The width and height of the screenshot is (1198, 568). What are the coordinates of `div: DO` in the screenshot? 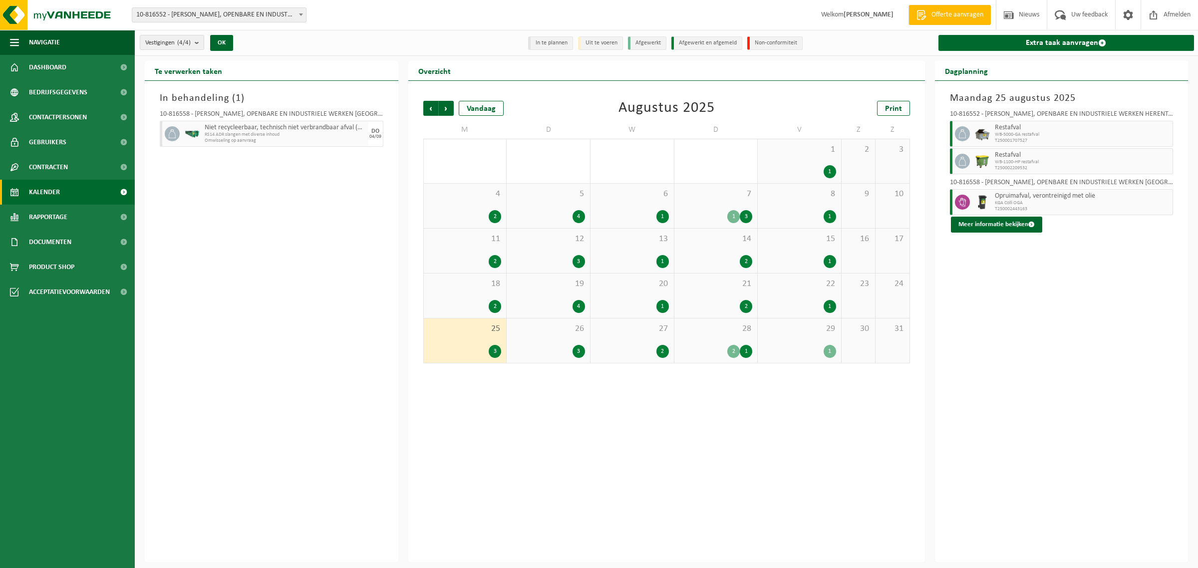 It's located at (375, 131).